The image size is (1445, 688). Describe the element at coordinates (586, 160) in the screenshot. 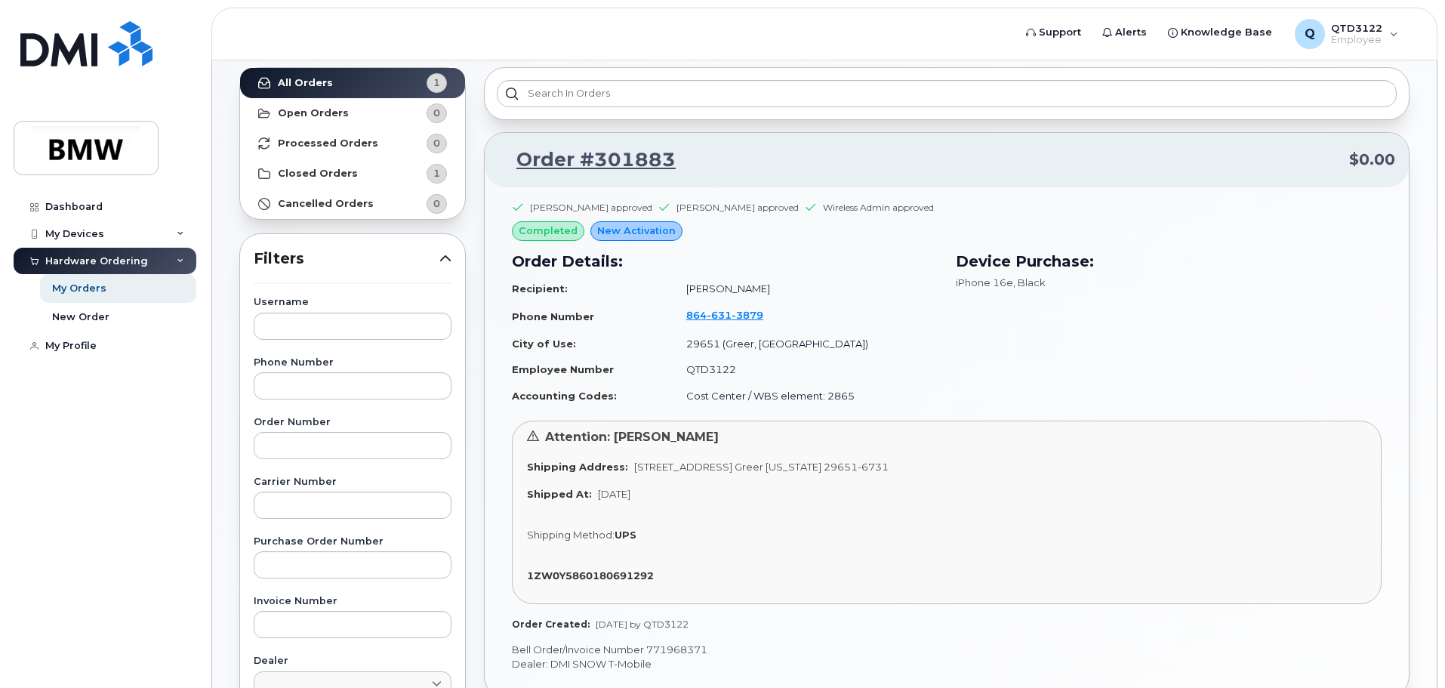

I see `a: Order #301883` at that location.